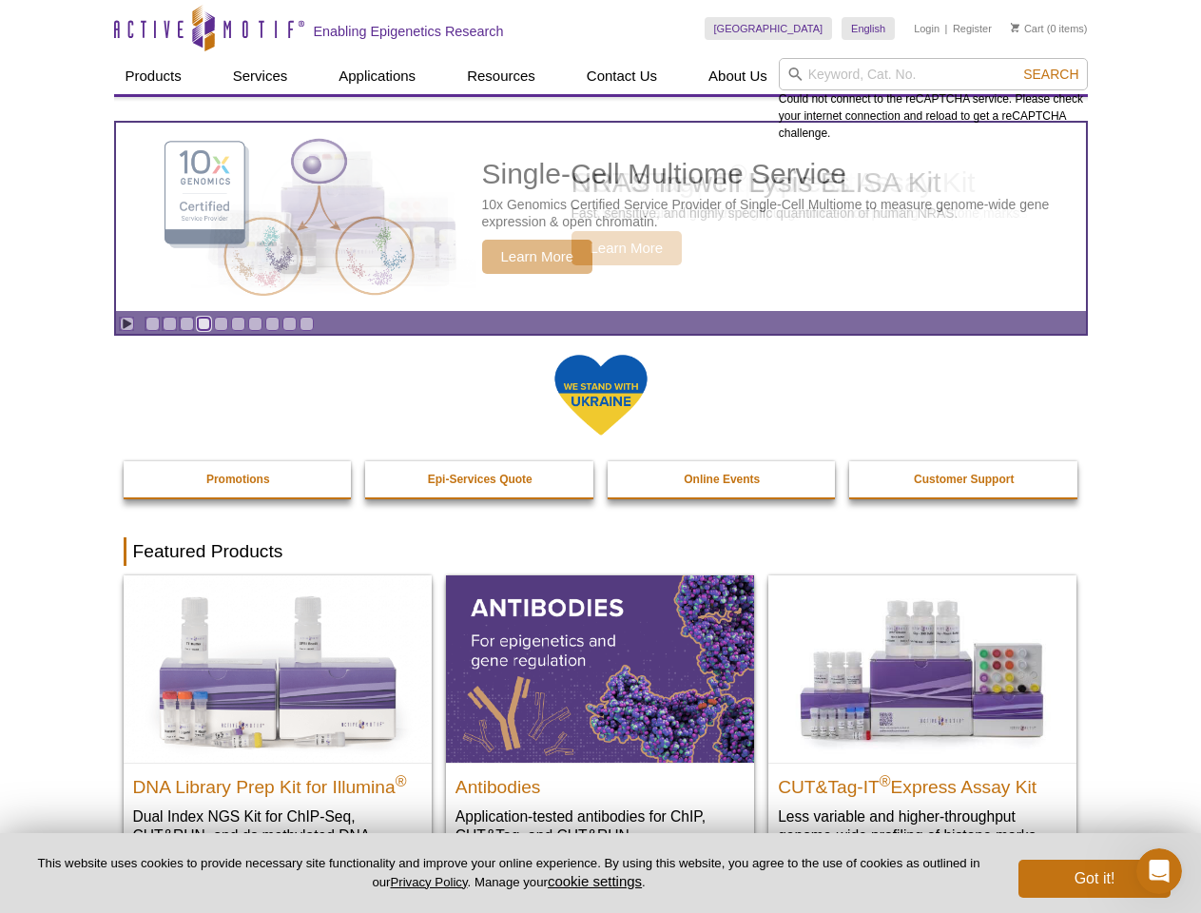 This screenshot has height=913, width=1201. Describe the element at coordinates (923, 783) in the screenshot. I see `h2: CUT&Tag-IT Express Assay Kit` at that location.